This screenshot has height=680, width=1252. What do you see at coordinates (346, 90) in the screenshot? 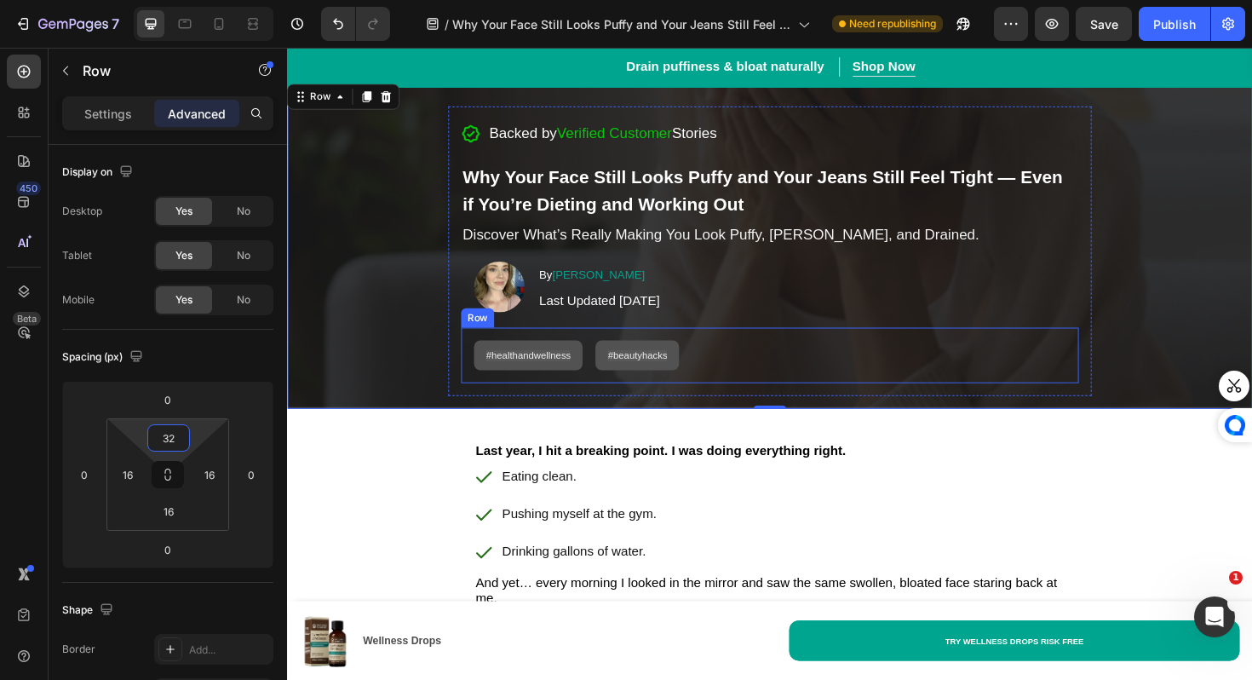
I see `span: Verified Customer` at bounding box center [346, 90].